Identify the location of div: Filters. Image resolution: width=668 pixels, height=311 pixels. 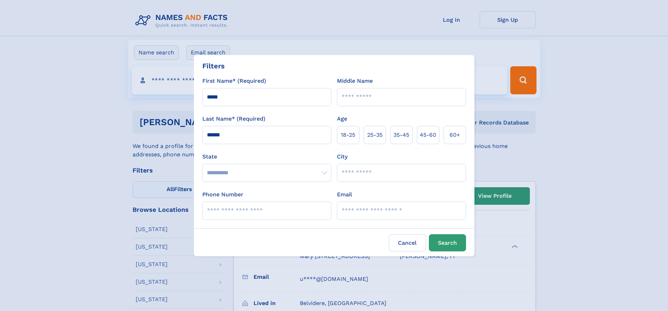
(214, 66).